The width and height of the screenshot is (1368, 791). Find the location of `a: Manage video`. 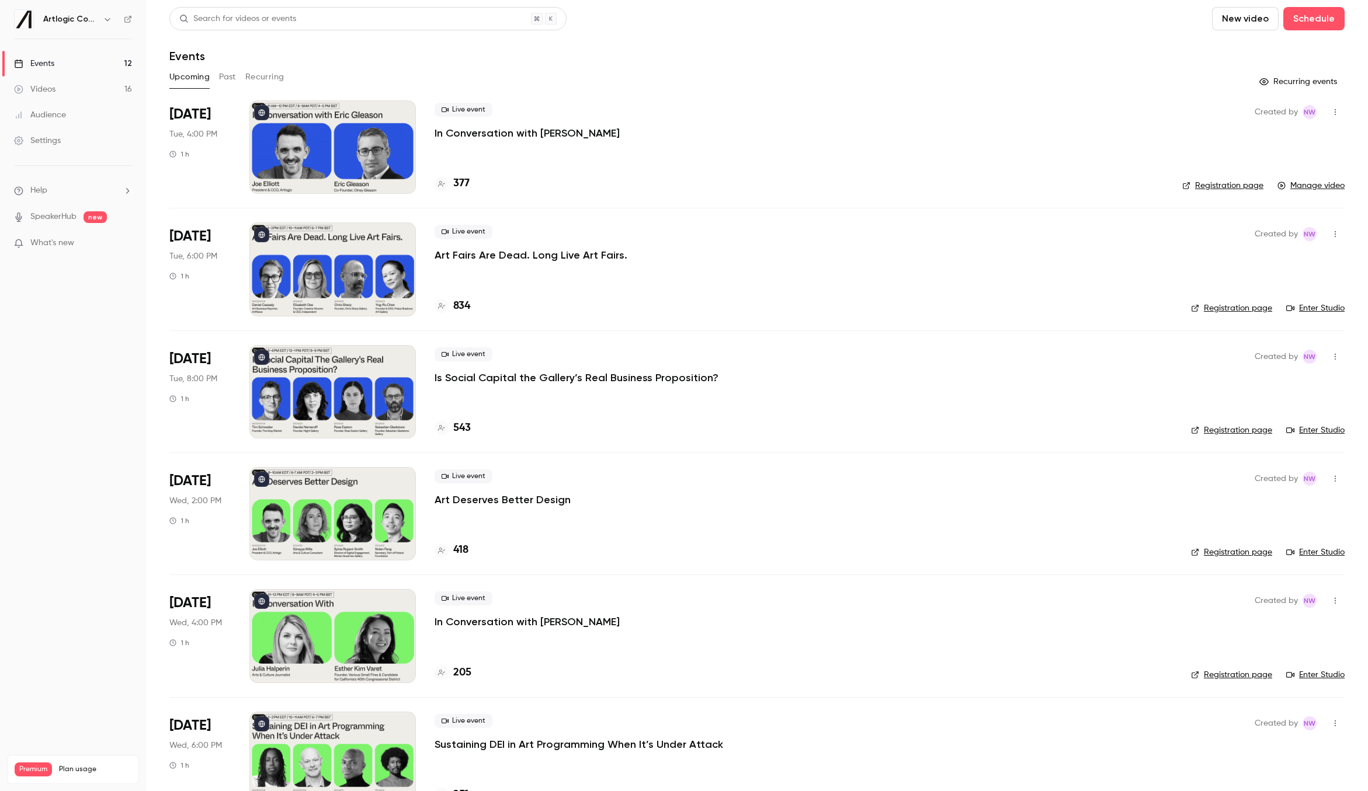

a: Manage video is located at coordinates (1310, 186).